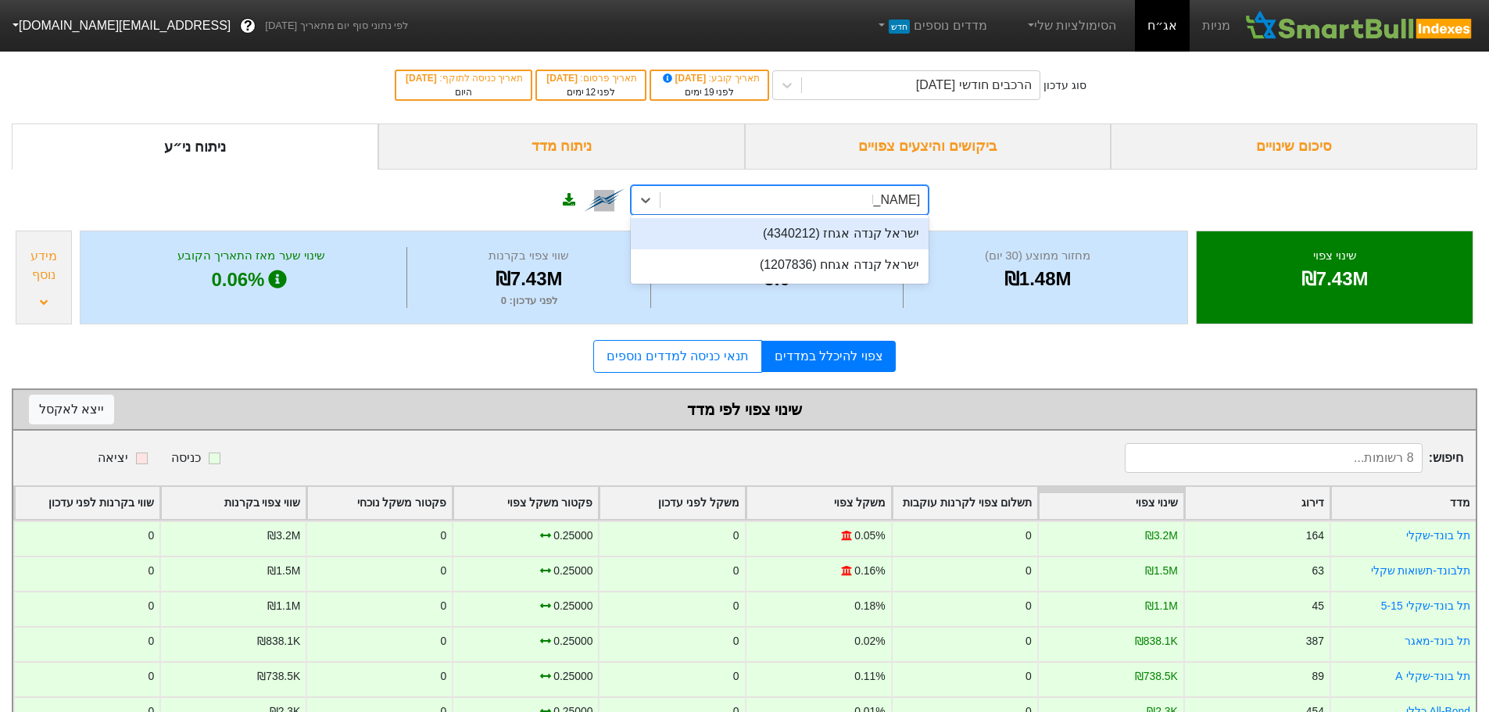 The width and height of the screenshot is (1489, 712). What do you see at coordinates (529, 279) in the screenshot?
I see `div: ₪7.43M` at bounding box center [529, 279].